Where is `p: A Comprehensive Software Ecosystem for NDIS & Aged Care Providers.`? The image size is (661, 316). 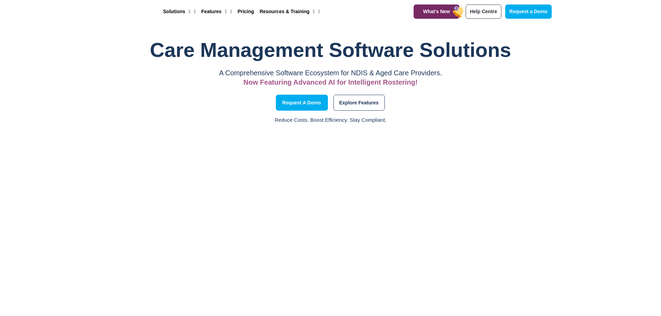 p: A Comprehensive Software Ecosystem for NDIS & Aged Care Providers. is located at coordinates (331, 73).